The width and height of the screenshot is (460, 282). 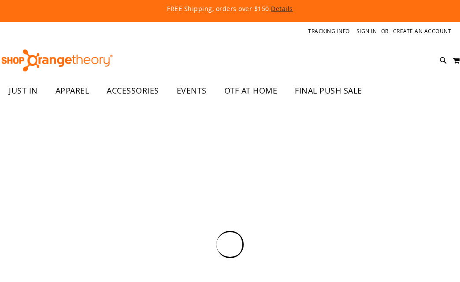 I want to click on a: Details, so click(x=282, y=8).